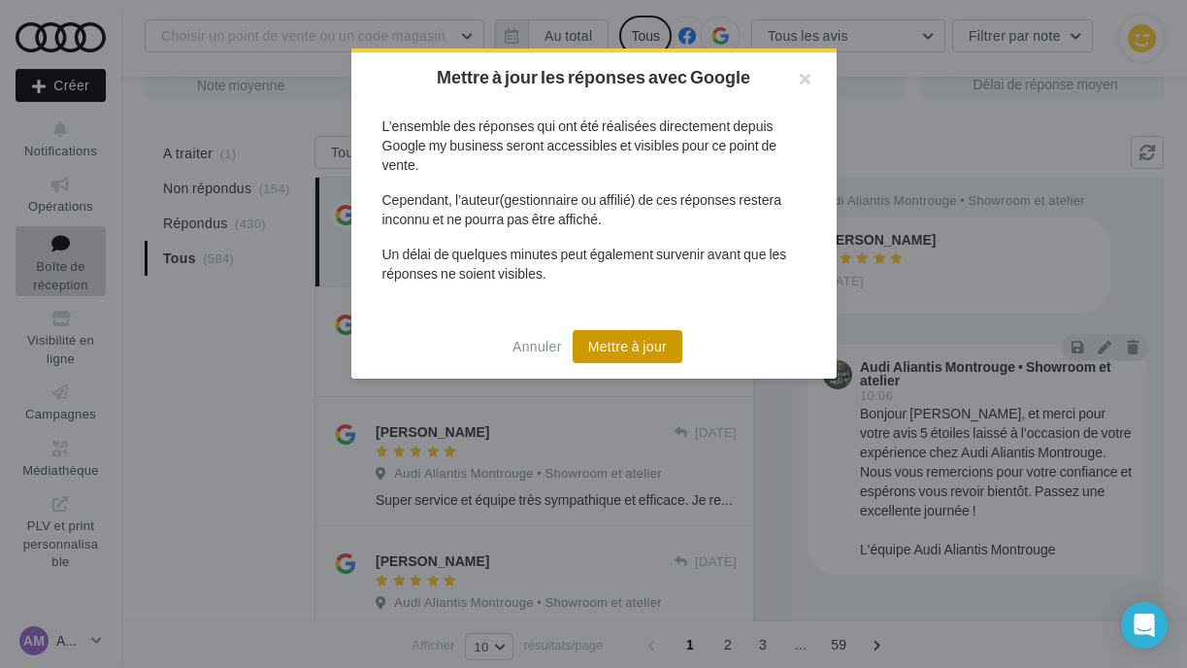 This screenshot has width=1187, height=668. What do you see at coordinates (1144, 625) in the screenshot?
I see `div: Open Intercom Messenger` at bounding box center [1144, 625].